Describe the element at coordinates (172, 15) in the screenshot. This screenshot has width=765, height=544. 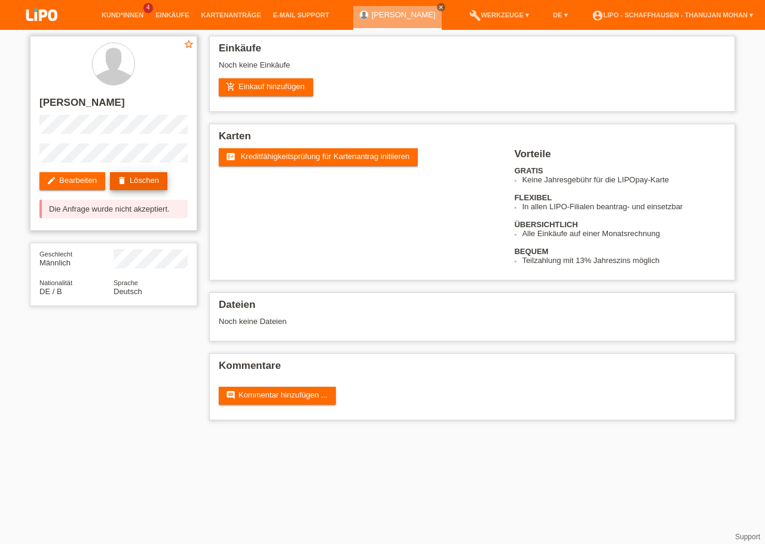
I see `a: Einkäufe` at that location.